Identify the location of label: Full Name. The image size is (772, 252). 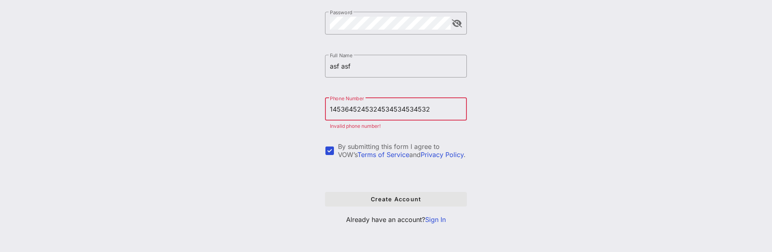
(341, 55).